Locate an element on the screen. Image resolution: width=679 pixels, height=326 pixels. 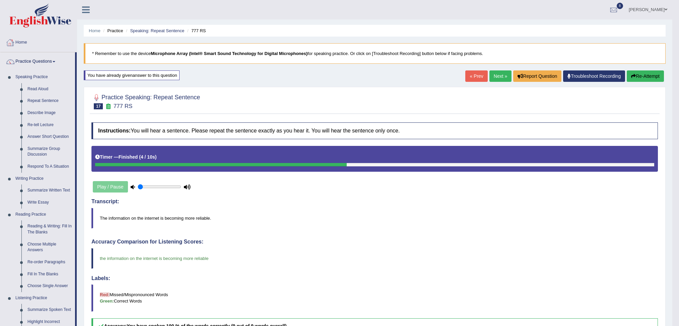
span: 17 is located at coordinates (98, 106).